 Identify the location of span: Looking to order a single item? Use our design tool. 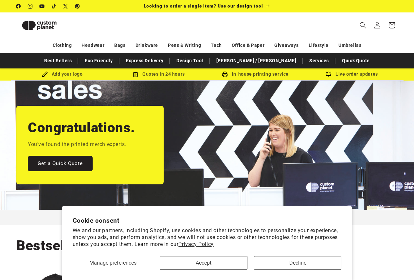
(203, 6).